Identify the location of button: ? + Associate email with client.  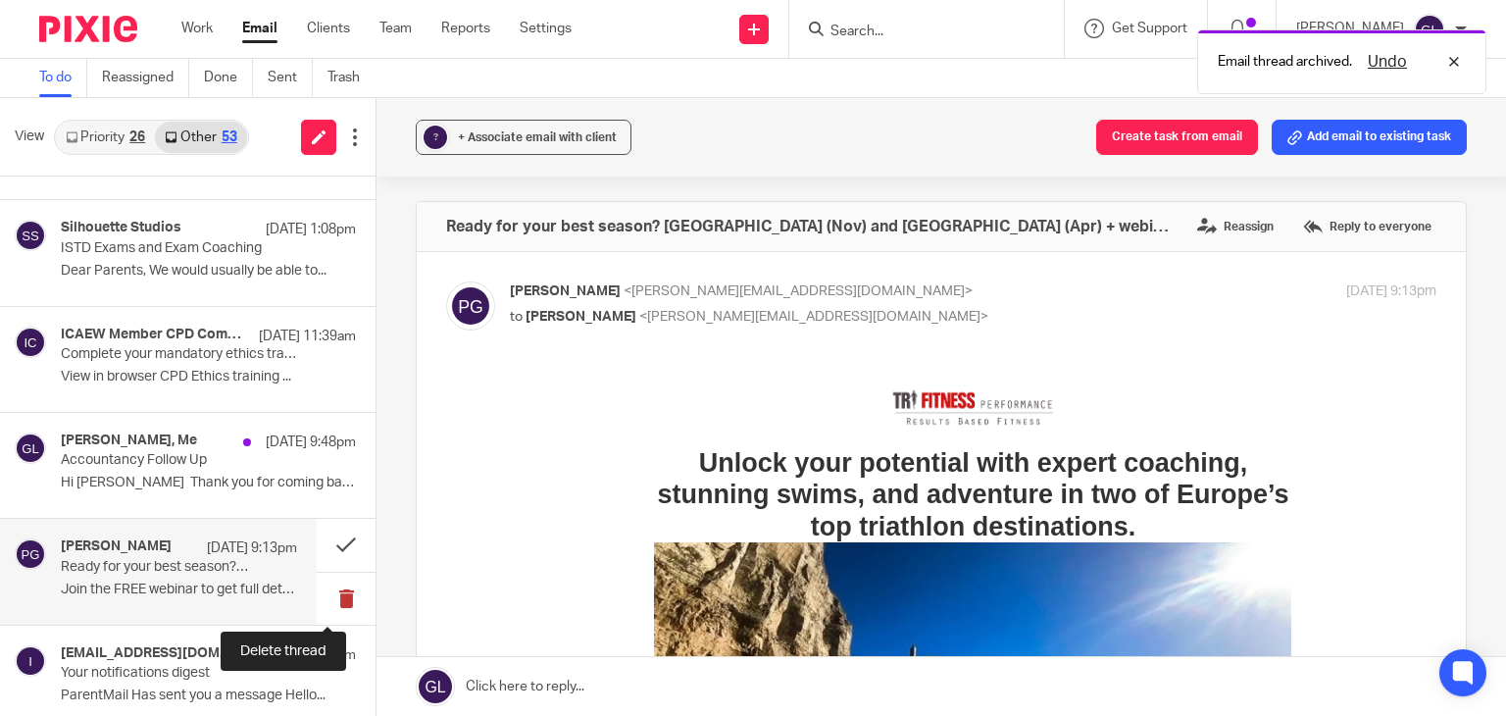
(524, 137).